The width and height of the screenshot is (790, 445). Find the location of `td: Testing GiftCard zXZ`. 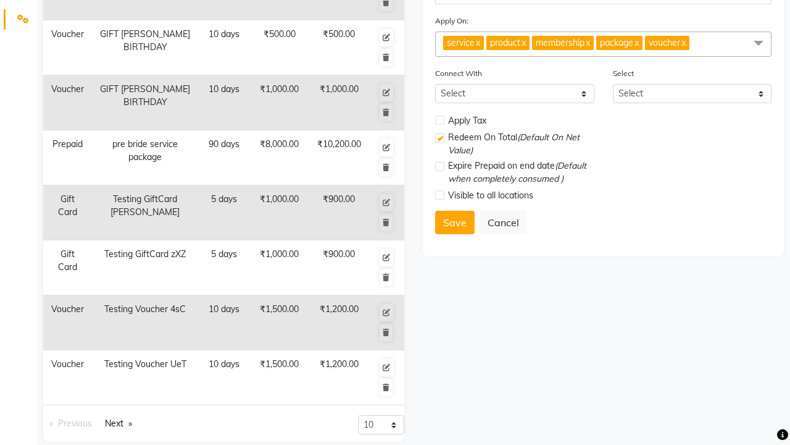

td: Testing GiftCard zXZ is located at coordinates (145, 267).